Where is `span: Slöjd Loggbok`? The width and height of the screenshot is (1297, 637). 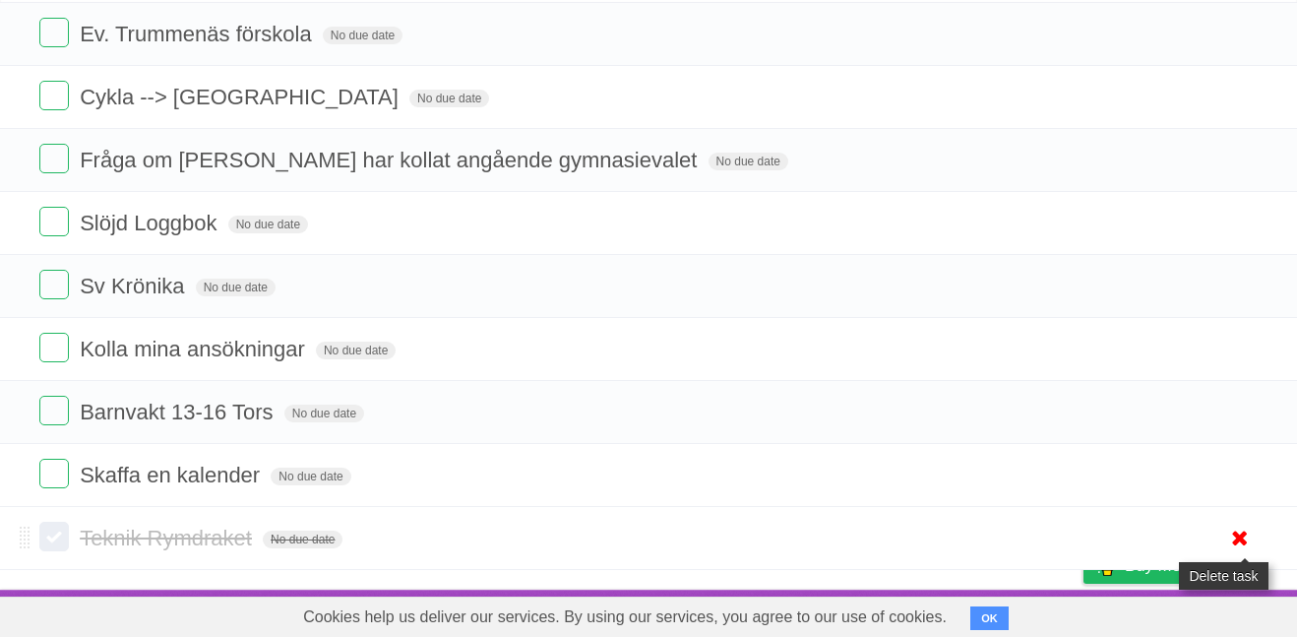
span: Slöjd Loggbok is located at coordinates (151, 222).